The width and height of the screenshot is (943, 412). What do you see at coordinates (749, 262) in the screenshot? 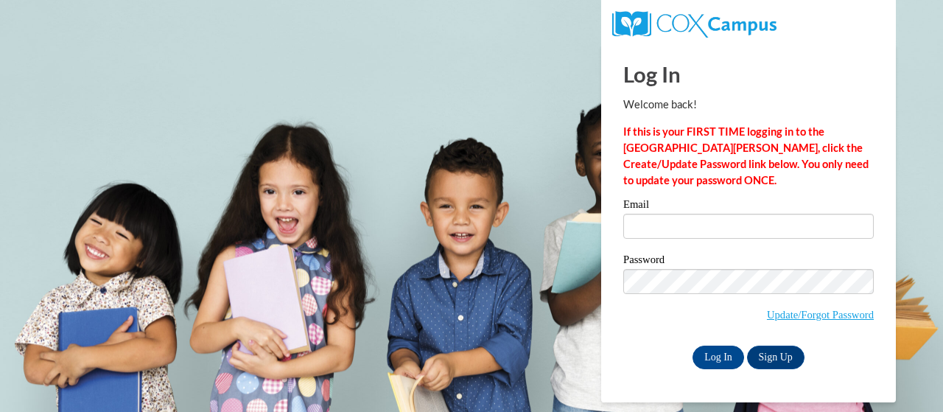
I see `label: Password` at bounding box center [749, 262].